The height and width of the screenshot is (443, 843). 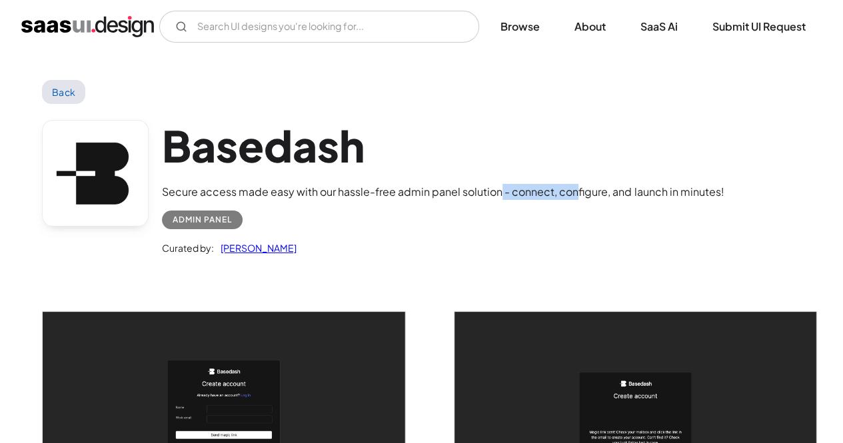 What do you see at coordinates (443, 145) in the screenshot?
I see `h1: Basedash` at bounding box center [443, 145].